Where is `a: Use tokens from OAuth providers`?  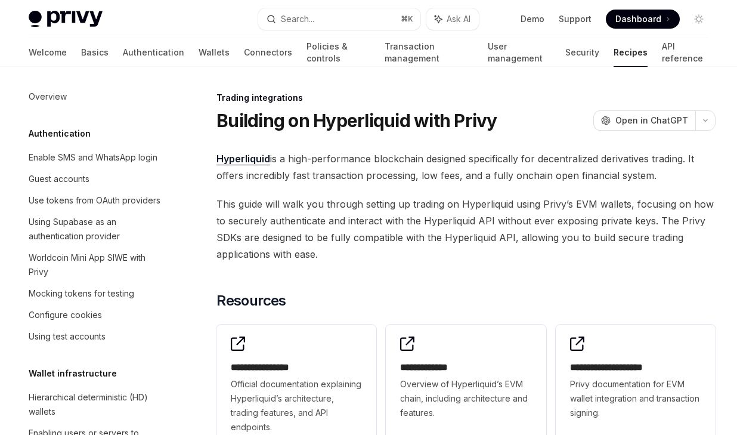
a: Use tokens from OAuth providers is located at coordinates (95, 200).